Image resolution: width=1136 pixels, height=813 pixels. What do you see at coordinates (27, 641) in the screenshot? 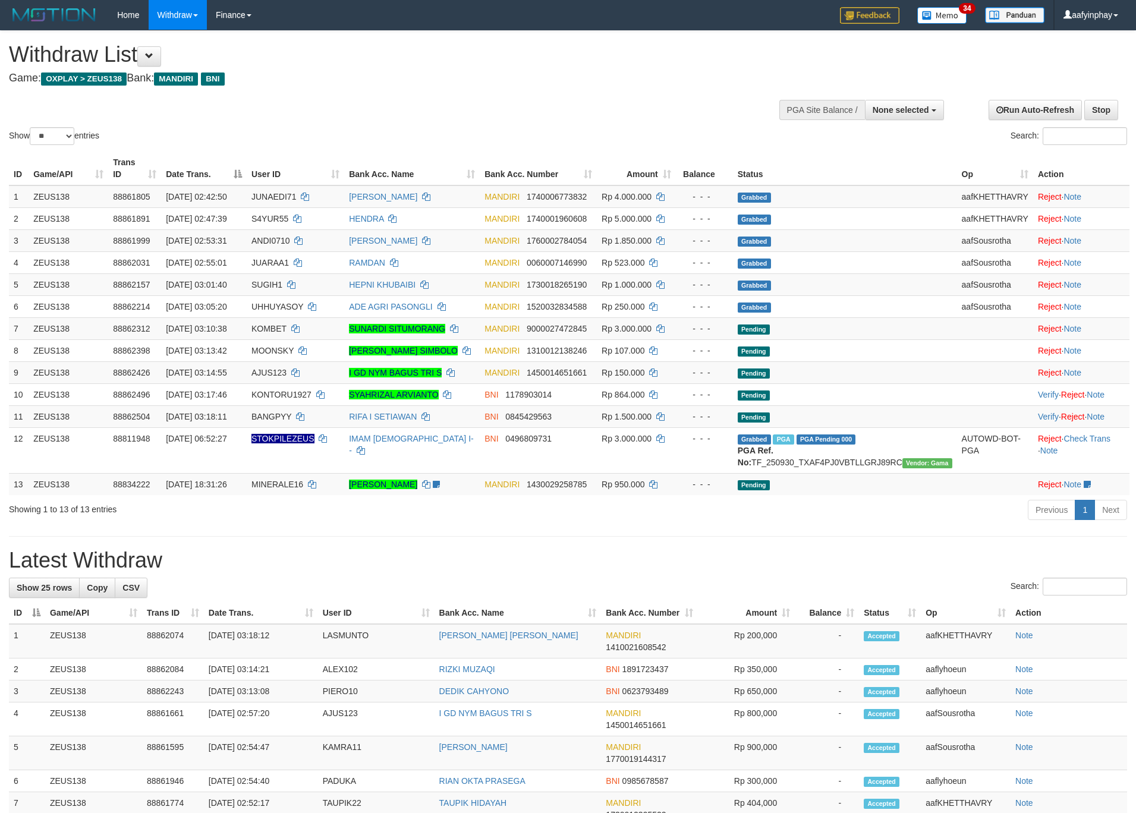
I see `td: 1` at bounding box center [27, 641].